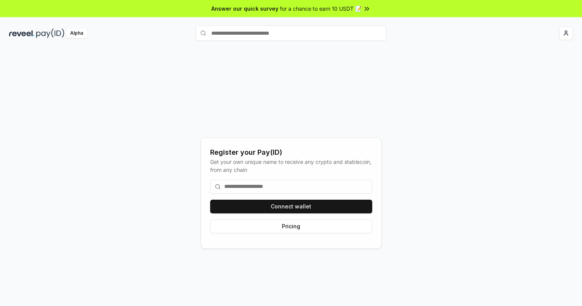 The height and width of the screenshot is (306, 582). I want to click on button: Connect wallet, so click(291, 207).